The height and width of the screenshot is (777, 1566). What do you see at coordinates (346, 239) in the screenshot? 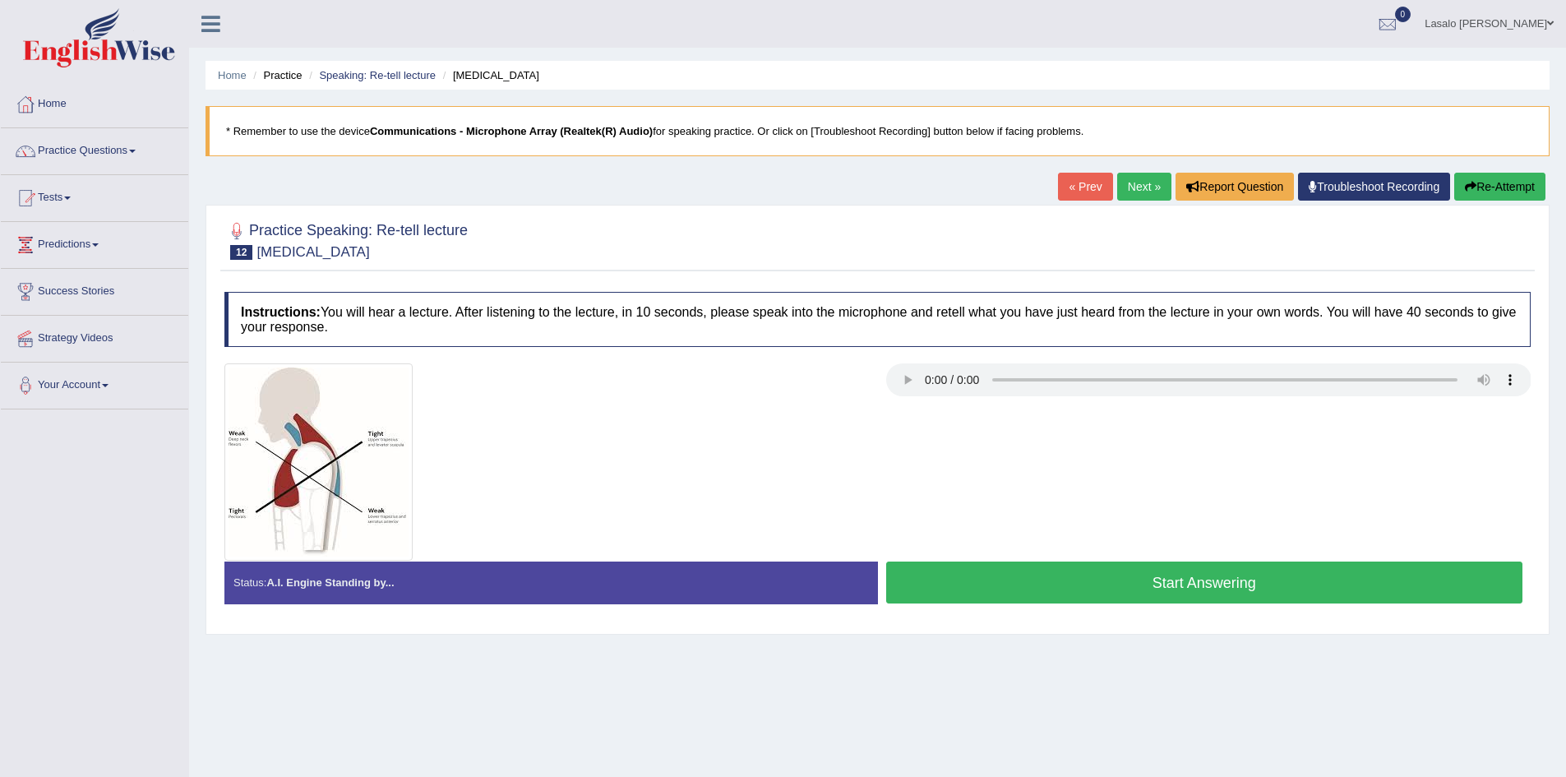
I see `h2: Practice Speaking: Re-tell lecture` at bounding box center [346, 239].